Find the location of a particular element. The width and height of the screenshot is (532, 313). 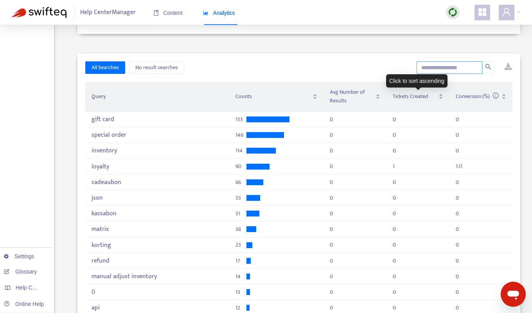

span: 66 is located at coordinates (239, 182).